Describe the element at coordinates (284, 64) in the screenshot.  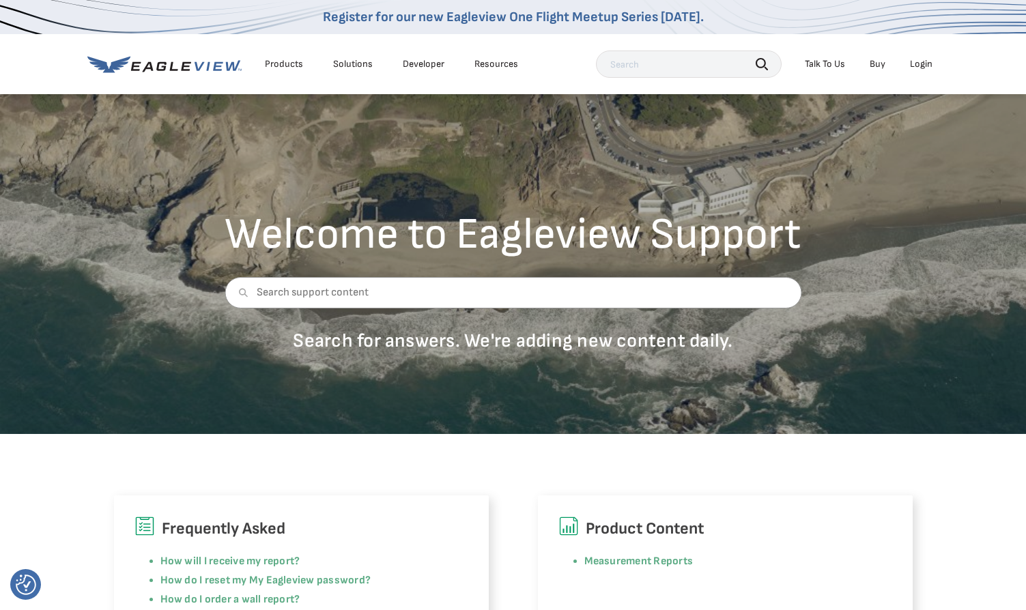
I see `div: Products` at that location.